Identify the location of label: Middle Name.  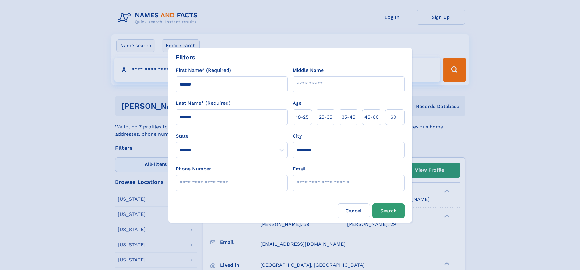
(308, 70).